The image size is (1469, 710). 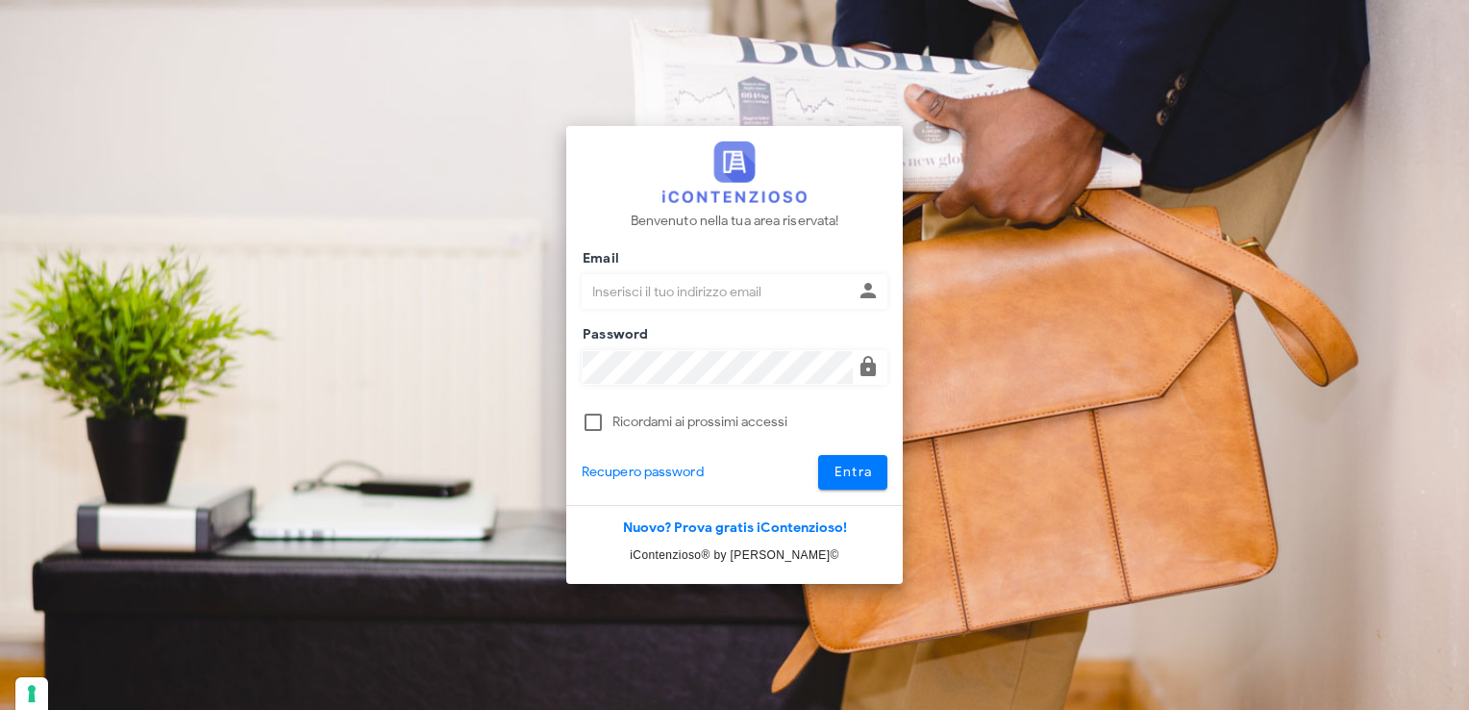 What do you see at coordinates (717, 291) in the screenshot?
I see `input: Inserisci il tuo indirizzo email` at bounding box center [717, 291].